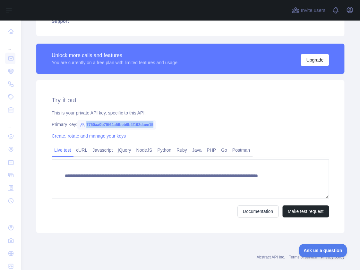  I want to click on a: Terms of service, so click(302, 257).